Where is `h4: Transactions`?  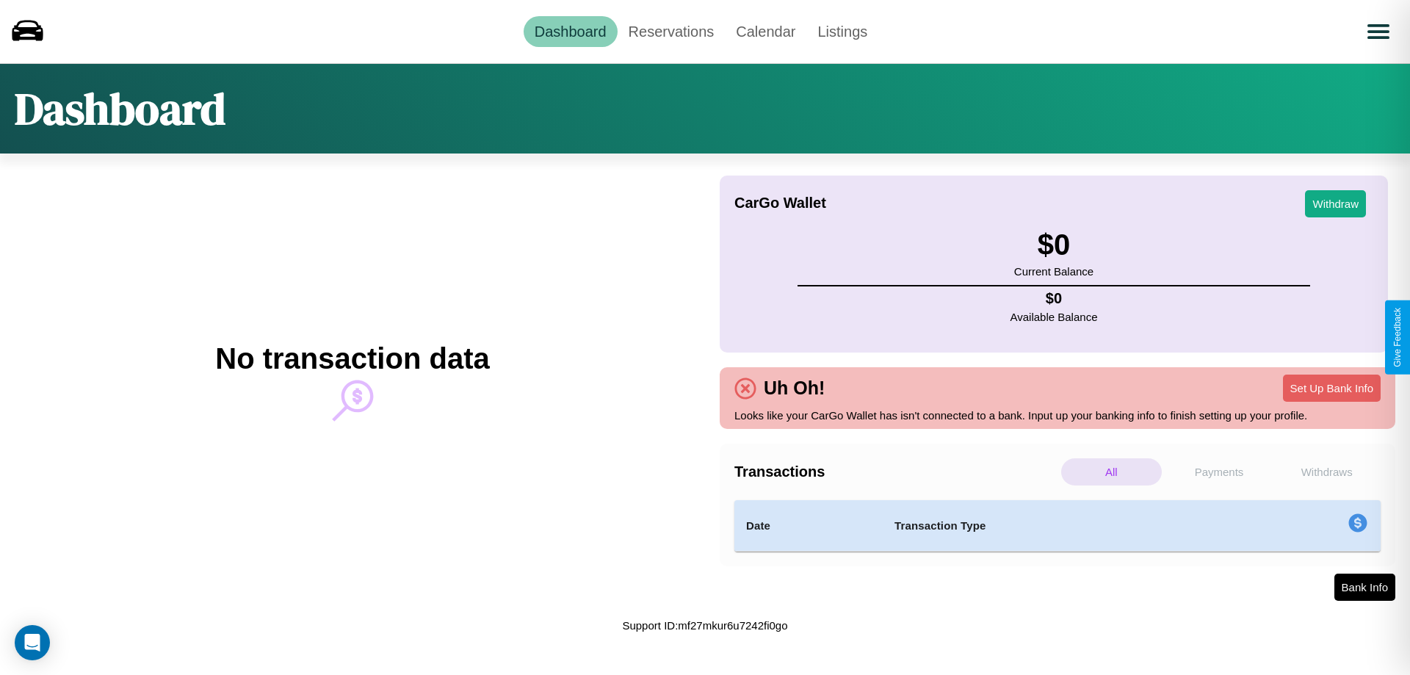 h4: Transactions is located at coordinates (896, 471).